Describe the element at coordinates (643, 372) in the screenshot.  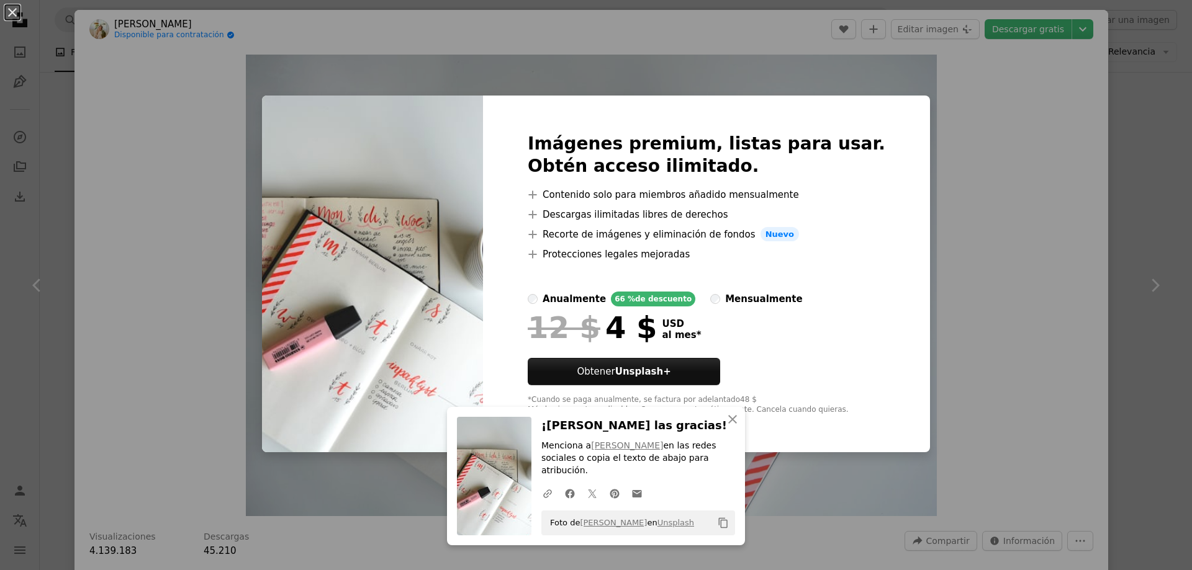
I see `strong: Unsplash+` at that location.